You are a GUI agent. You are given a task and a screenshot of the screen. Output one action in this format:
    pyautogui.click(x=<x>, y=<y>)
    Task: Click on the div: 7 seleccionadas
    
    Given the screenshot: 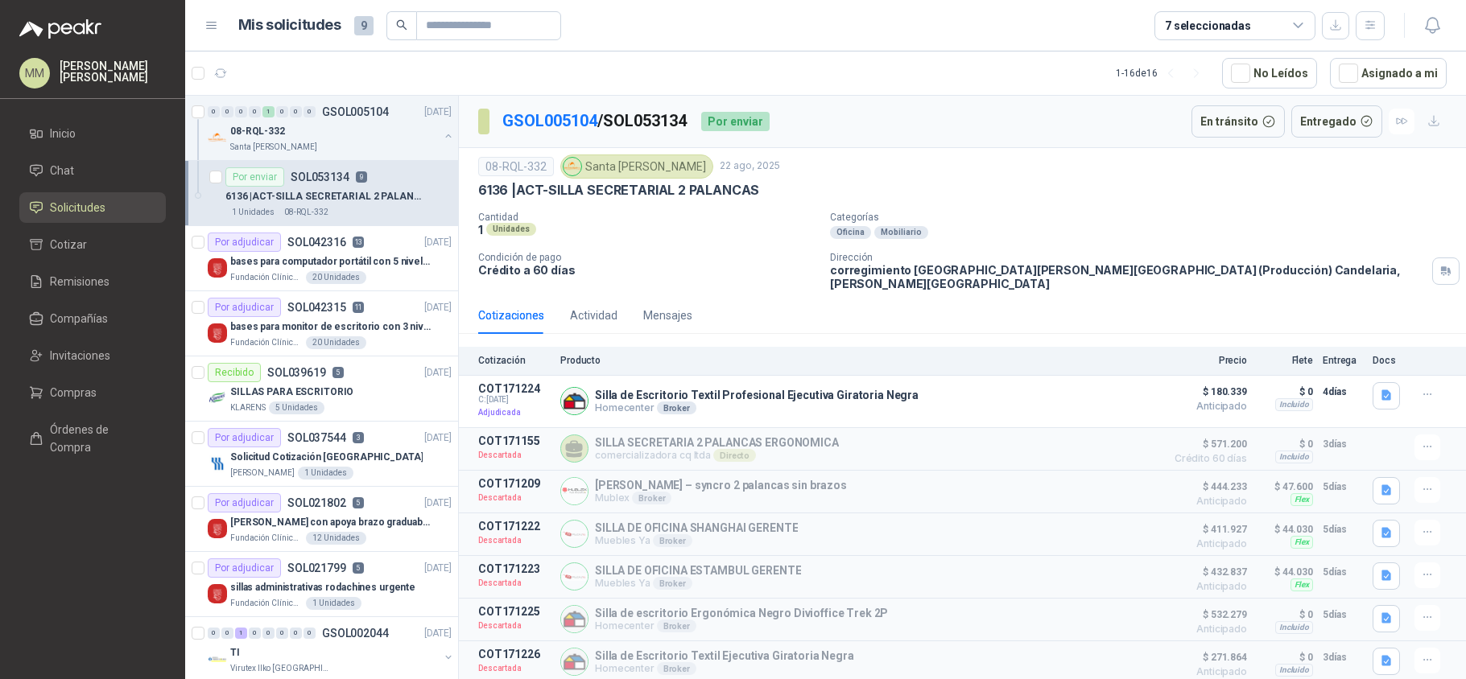 What is the action you would take?
    pyautogui.click(x=1207, y=26)
    